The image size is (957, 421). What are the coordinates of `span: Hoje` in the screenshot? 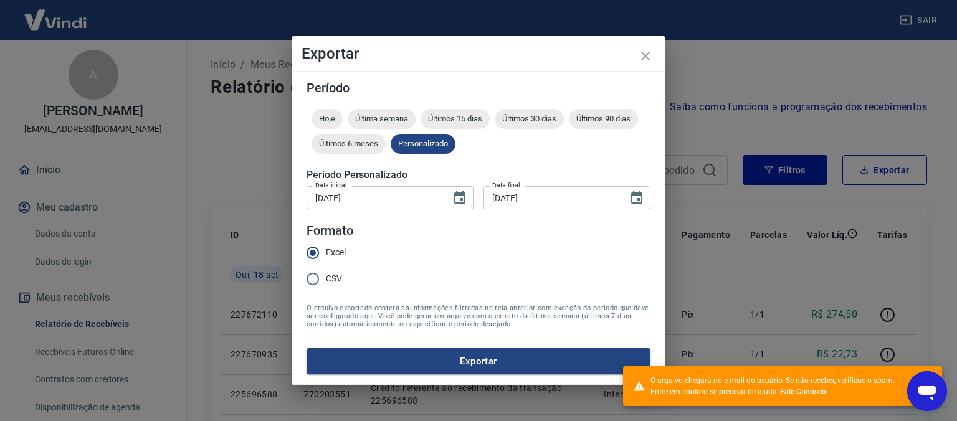 It's located at (327, 118).